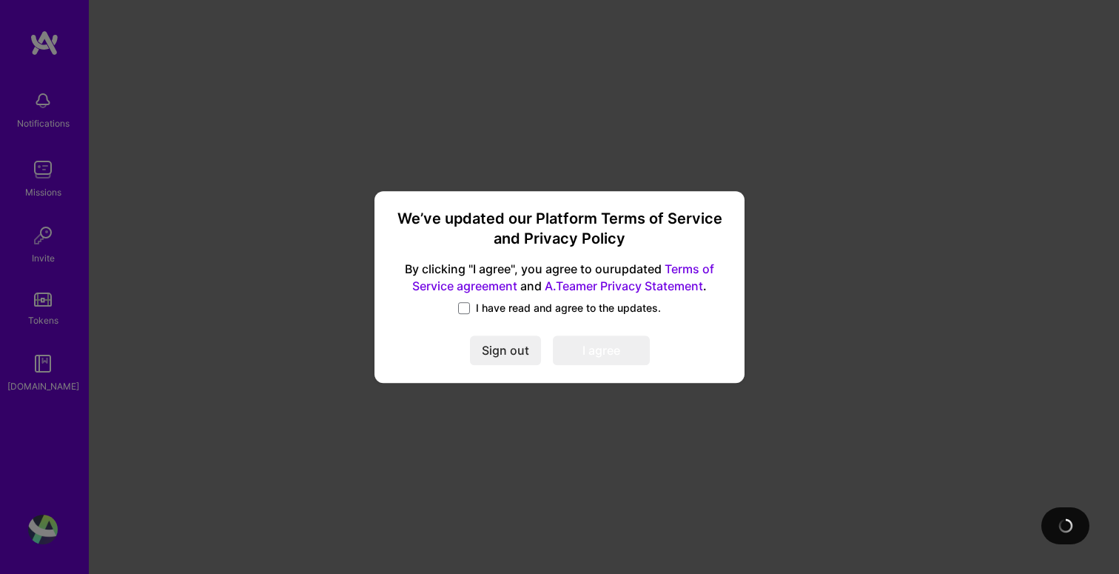 Image resolution: width=1119 pixels, height=574 pixels. What do you see at coordinates (560, 229) in the screenshot?
I see `h3: We’ve updated our Platform Terms of Service and Privacy Policy` at bounding box center [560, 229].